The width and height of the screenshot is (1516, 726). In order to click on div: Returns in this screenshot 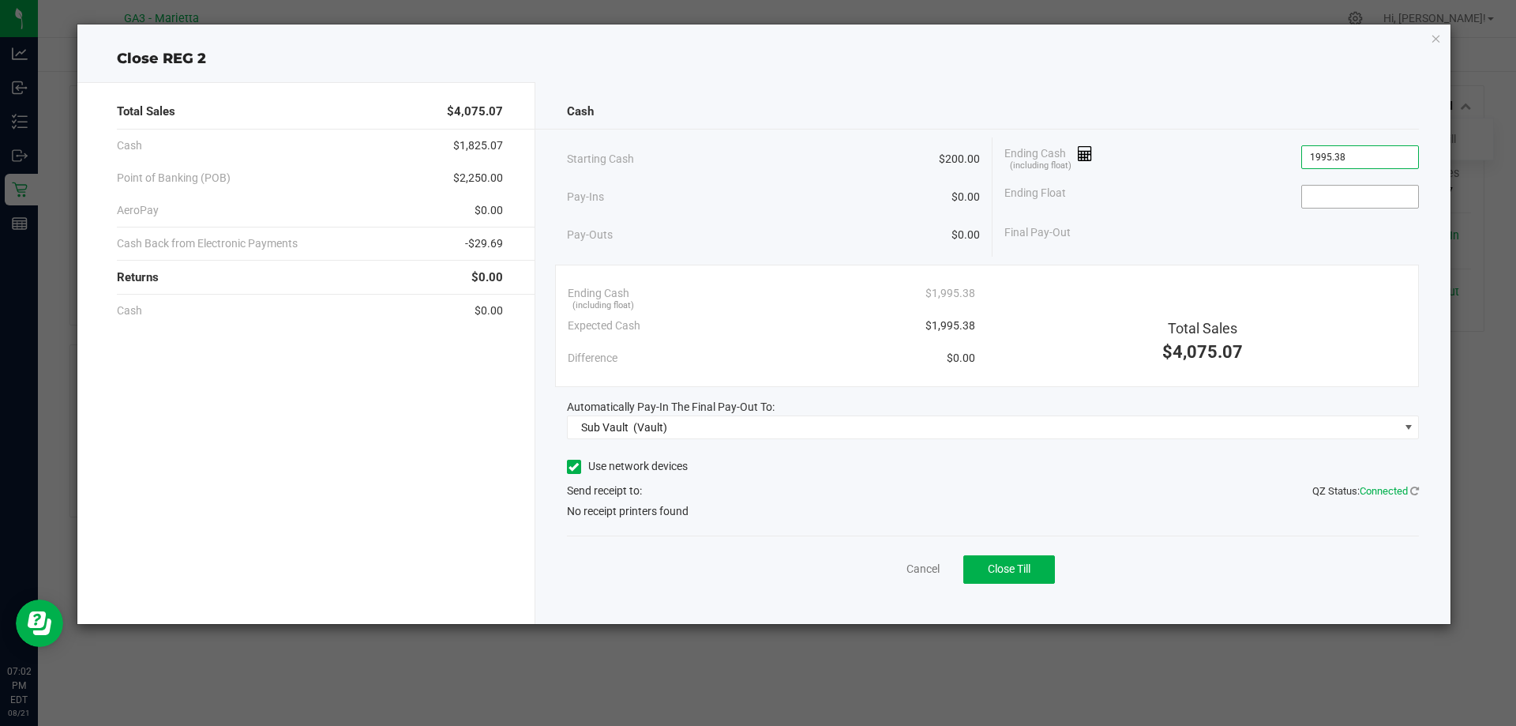, I will do `click(310, 277)`.